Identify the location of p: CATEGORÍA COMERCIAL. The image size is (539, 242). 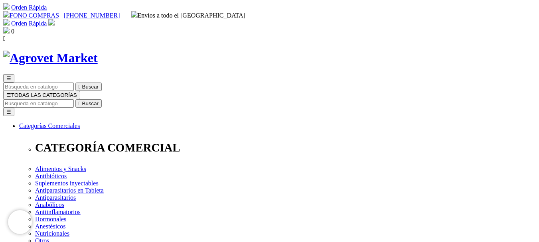
(285, 148).